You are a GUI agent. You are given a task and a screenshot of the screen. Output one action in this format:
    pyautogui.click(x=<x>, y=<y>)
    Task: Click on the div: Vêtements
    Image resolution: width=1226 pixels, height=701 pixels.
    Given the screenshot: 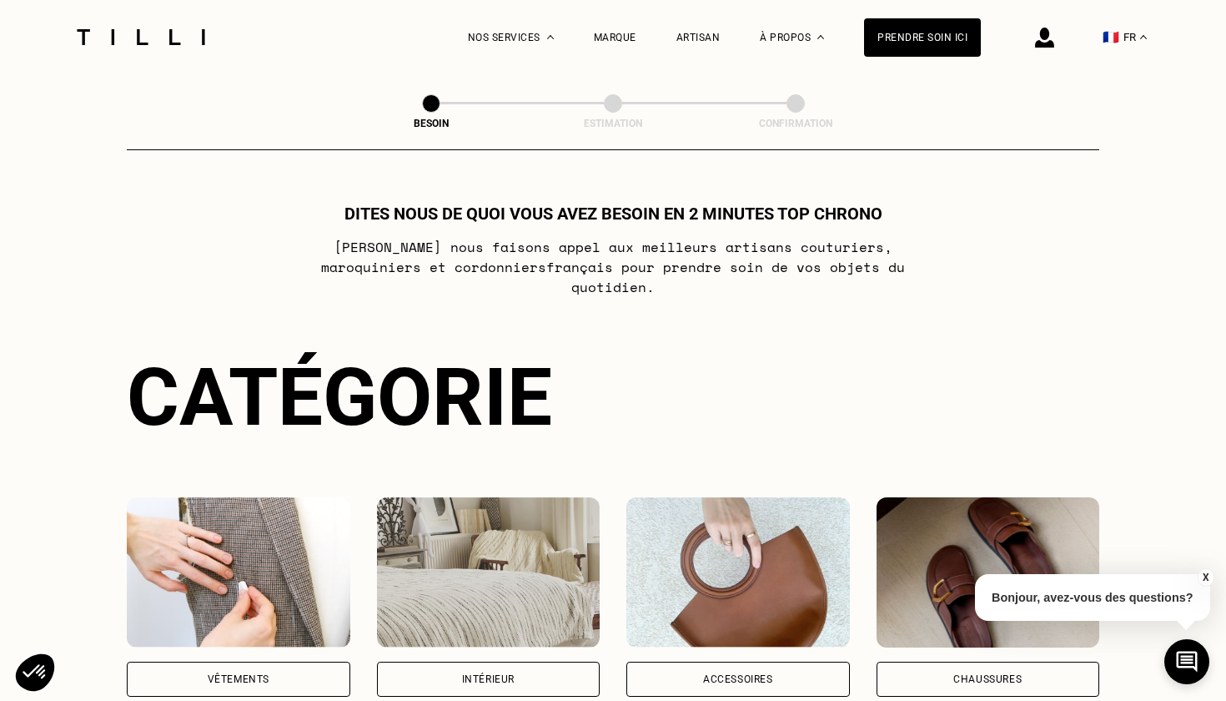 What is the action you would take?
    pyautogui.click(x=239, y=679)
    